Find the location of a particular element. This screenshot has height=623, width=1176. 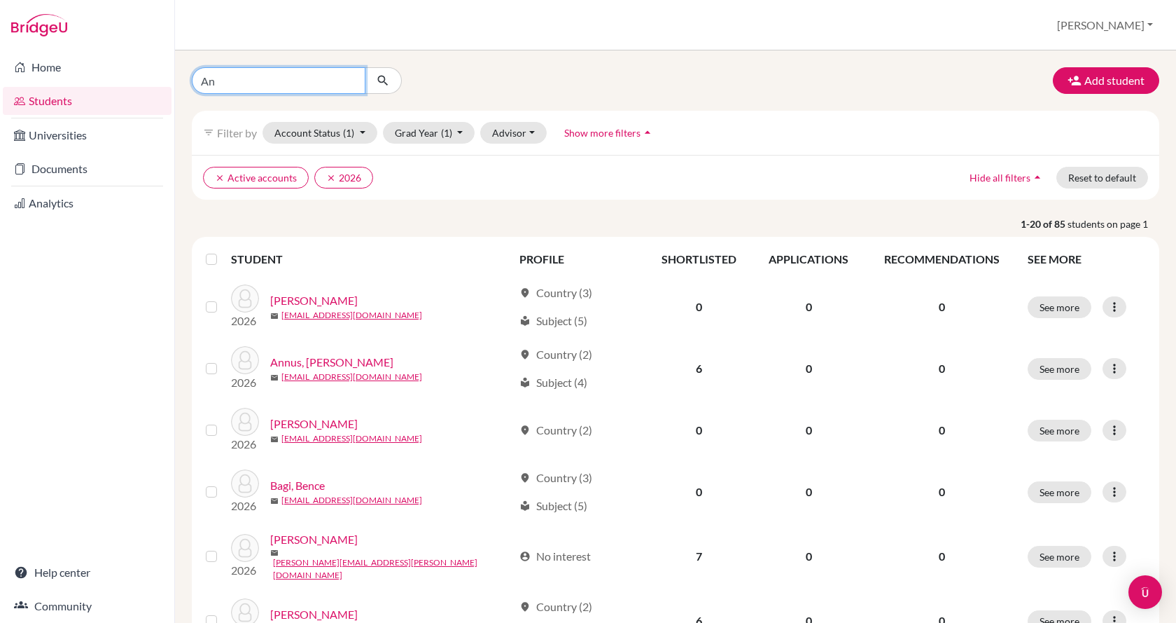

td: 6 is located at coordinates (699, 368).